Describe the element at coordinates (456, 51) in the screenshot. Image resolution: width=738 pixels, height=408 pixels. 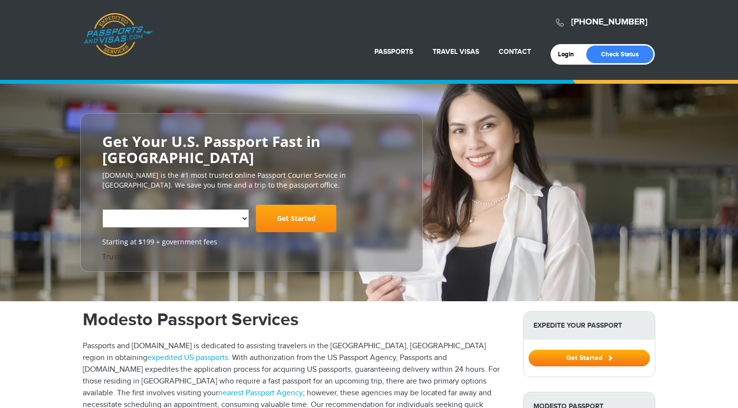
I see `a: Travel Visas` at that location.